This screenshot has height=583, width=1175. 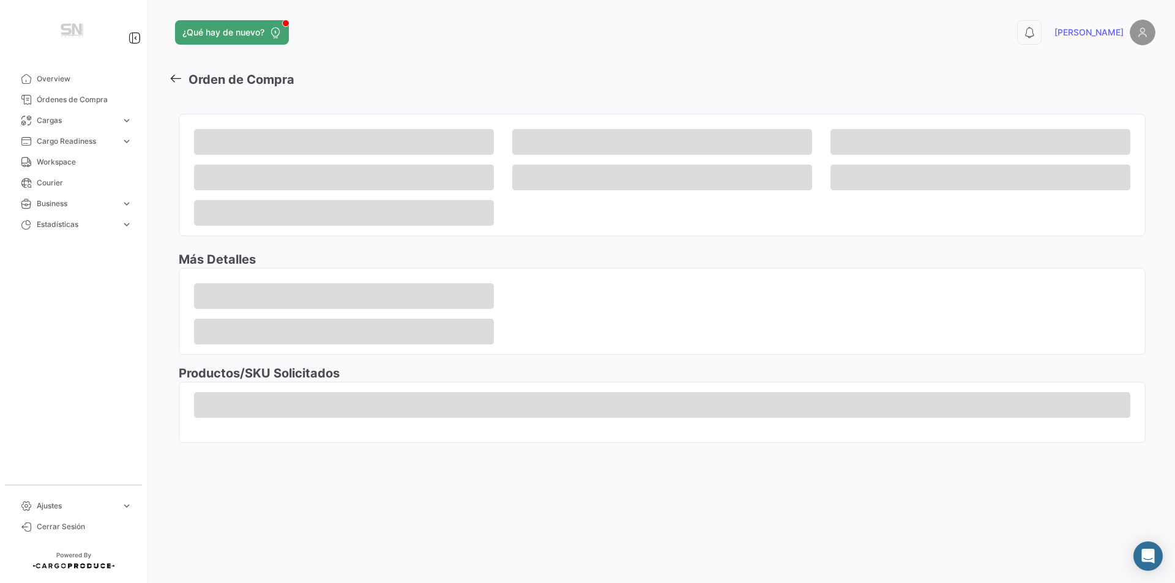 What do you see at coordinates (76, 506) in the screenshot?
I see `span: Ajustes` at bounding box center [76, 506].